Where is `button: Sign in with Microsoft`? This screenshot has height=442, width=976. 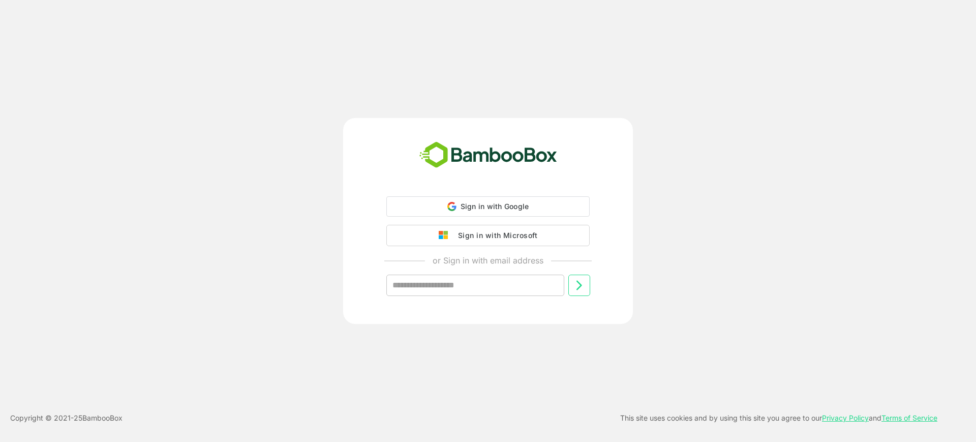
button: Sign in with Microsoft is located at coordinates (488, 235).